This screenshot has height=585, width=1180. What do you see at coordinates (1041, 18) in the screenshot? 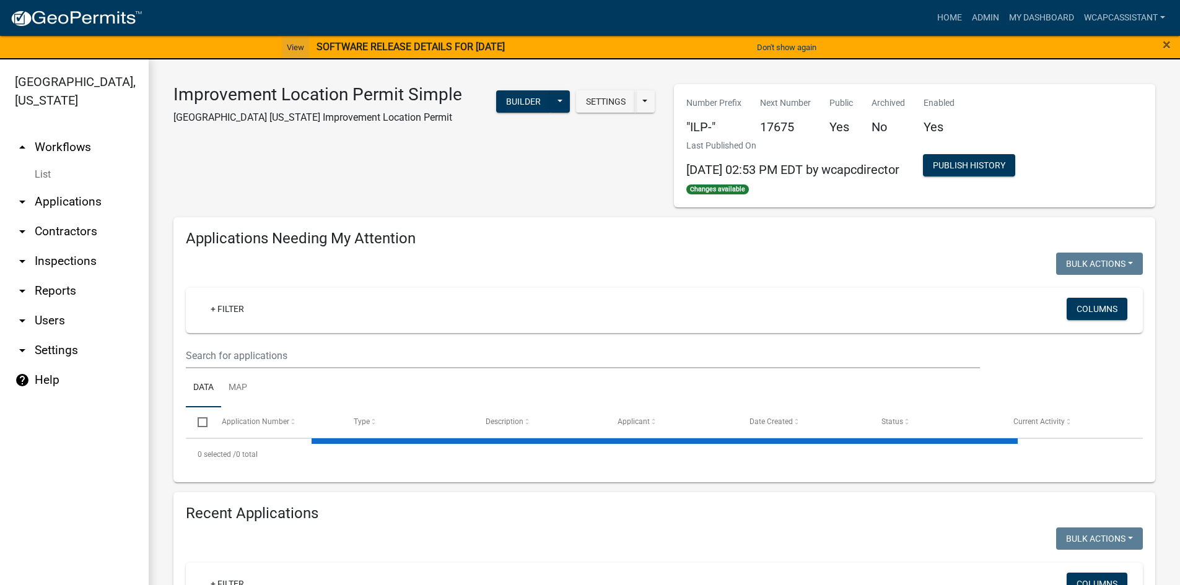
I see `a: My Dashboard` at bounding box center [1041, 18].